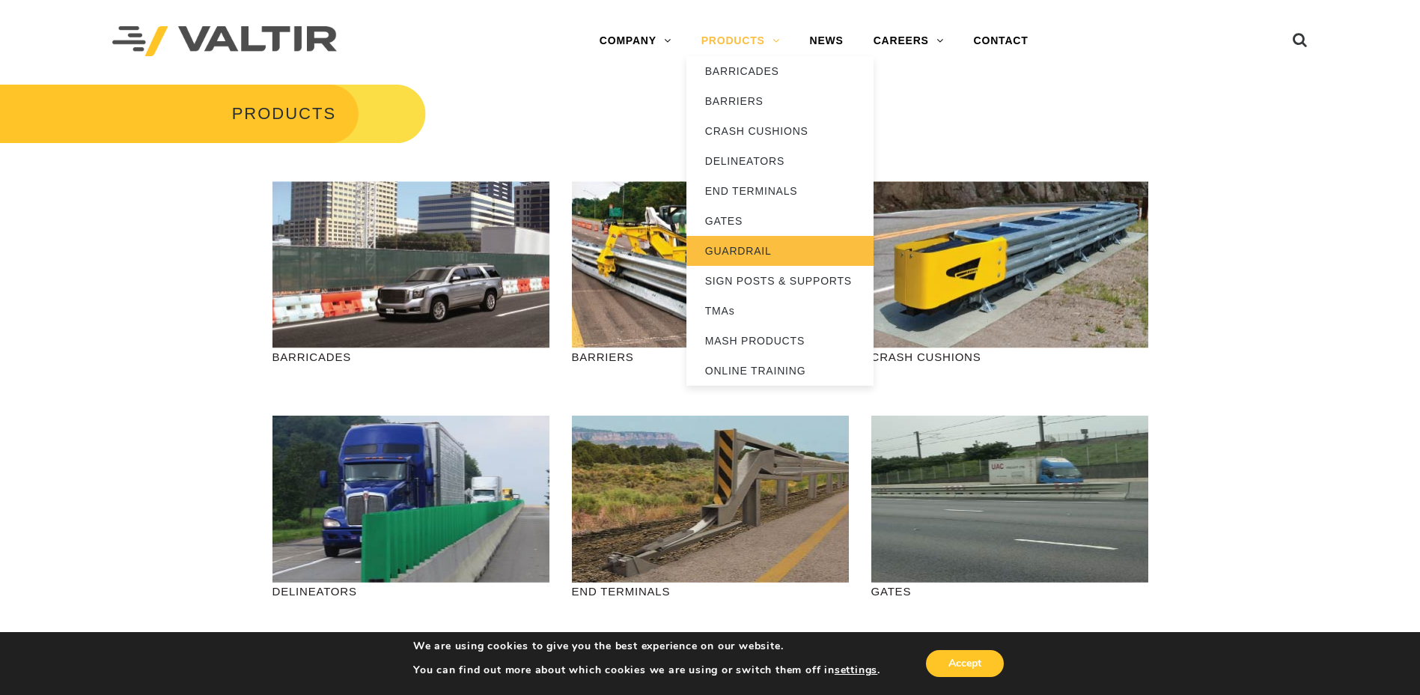  What do you see at coordinates (780, 191) in the screenshot?
I see `a: END TERMINALS` at bounding box center [780, 191].